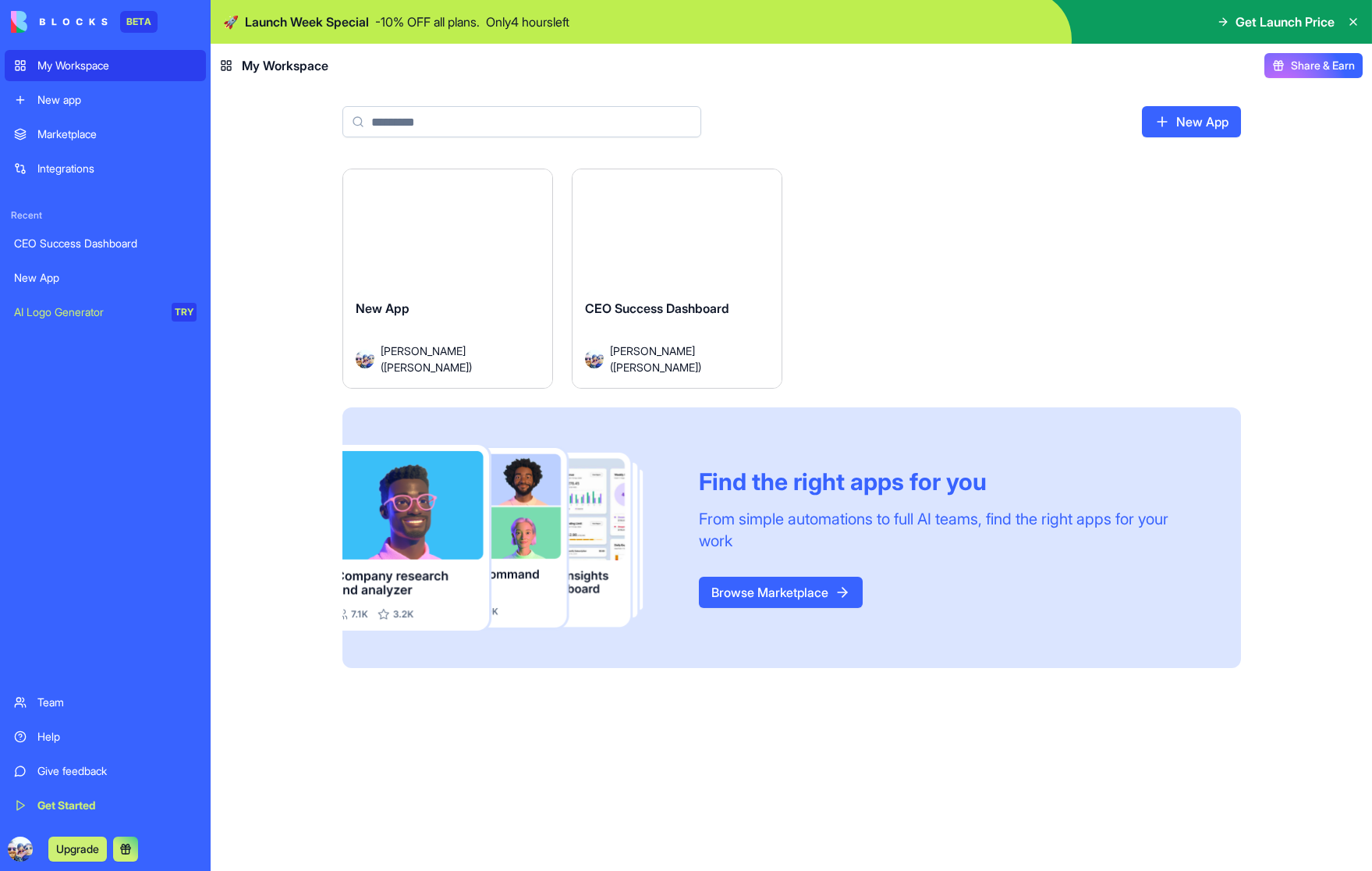 The width and height of the screenshot is (1372, 871). What do you see at coordinates (77, 850) in the screenshot?
I see `button: Upgrade` at bounding box center [77, 850].